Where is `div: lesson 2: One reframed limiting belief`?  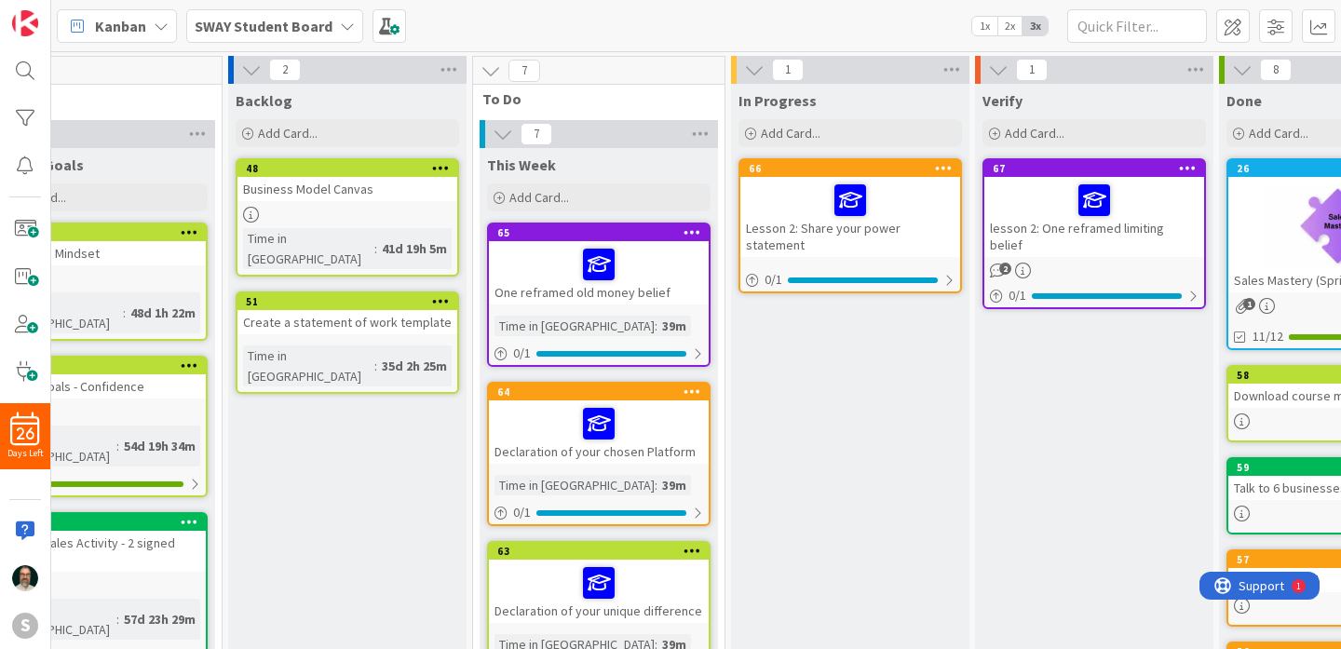 div: lesson 2: One reframed limiting belief is located at coordinates (1094, 217).